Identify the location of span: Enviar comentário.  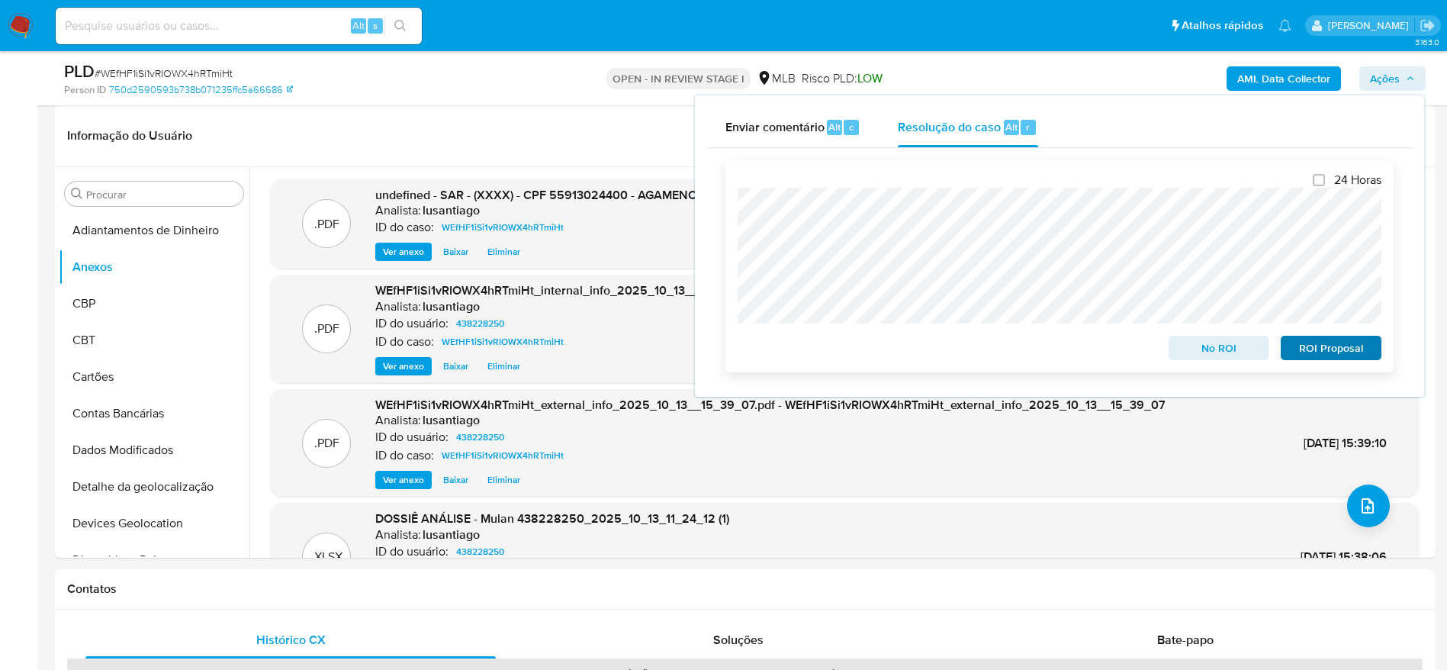
(775, 126).